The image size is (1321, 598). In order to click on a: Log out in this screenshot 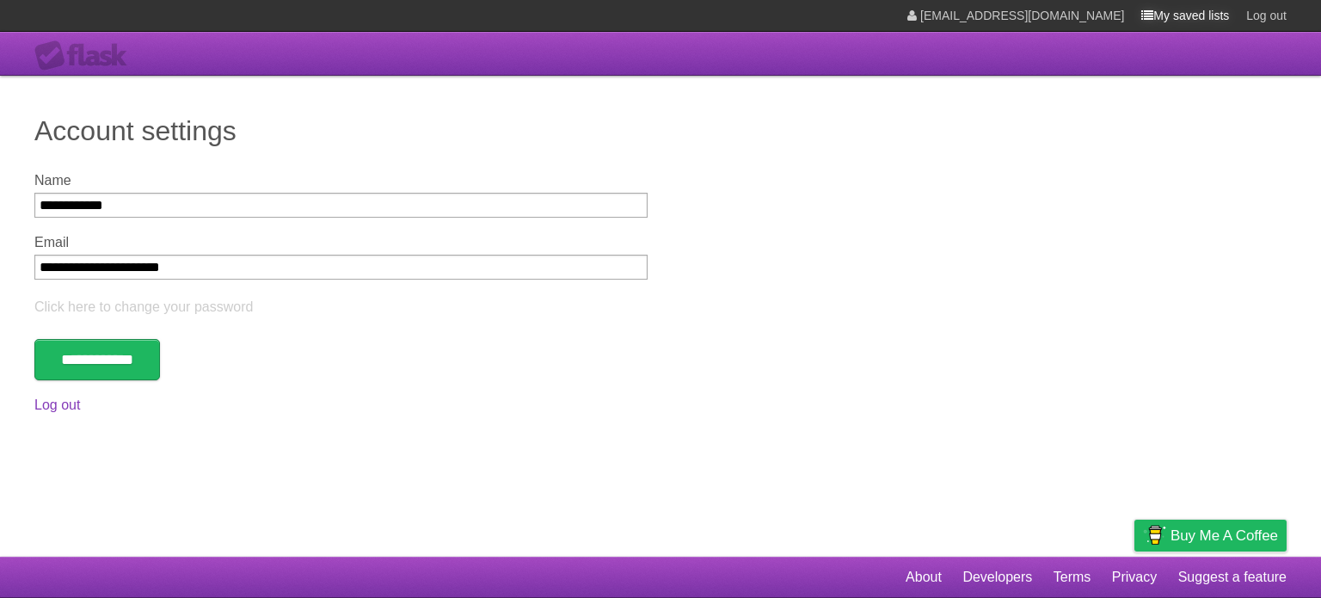, I will do `click(57, 404)`.